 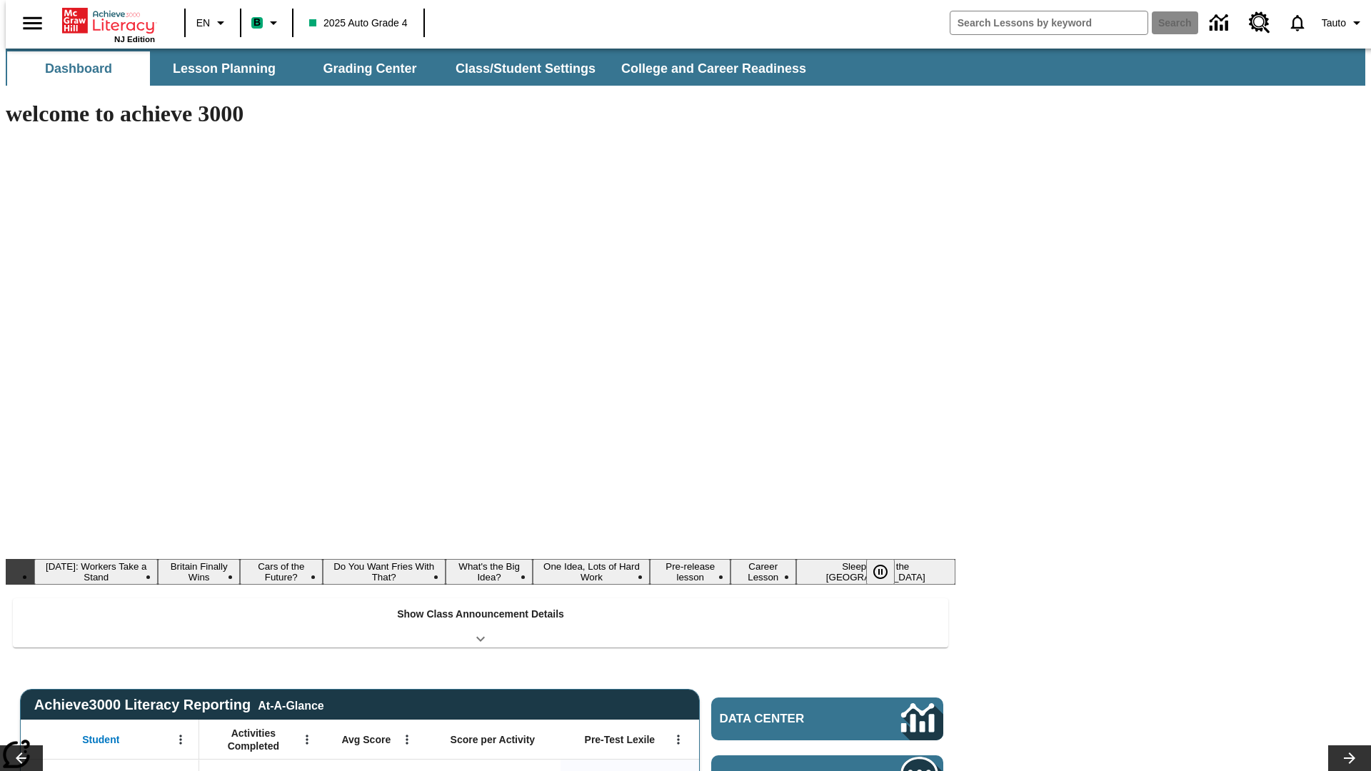 What do you see at coordinates (620, 740) in the screenshot?
I see `span: Pre-Test Lexile` at bounding box center [620, 740].